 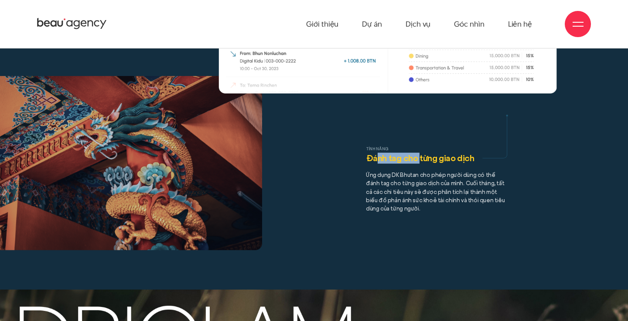 I want to click on tspan: cả các chi tiêu này sẽ được phân tích lại thành một, so click(x=432, y=191).